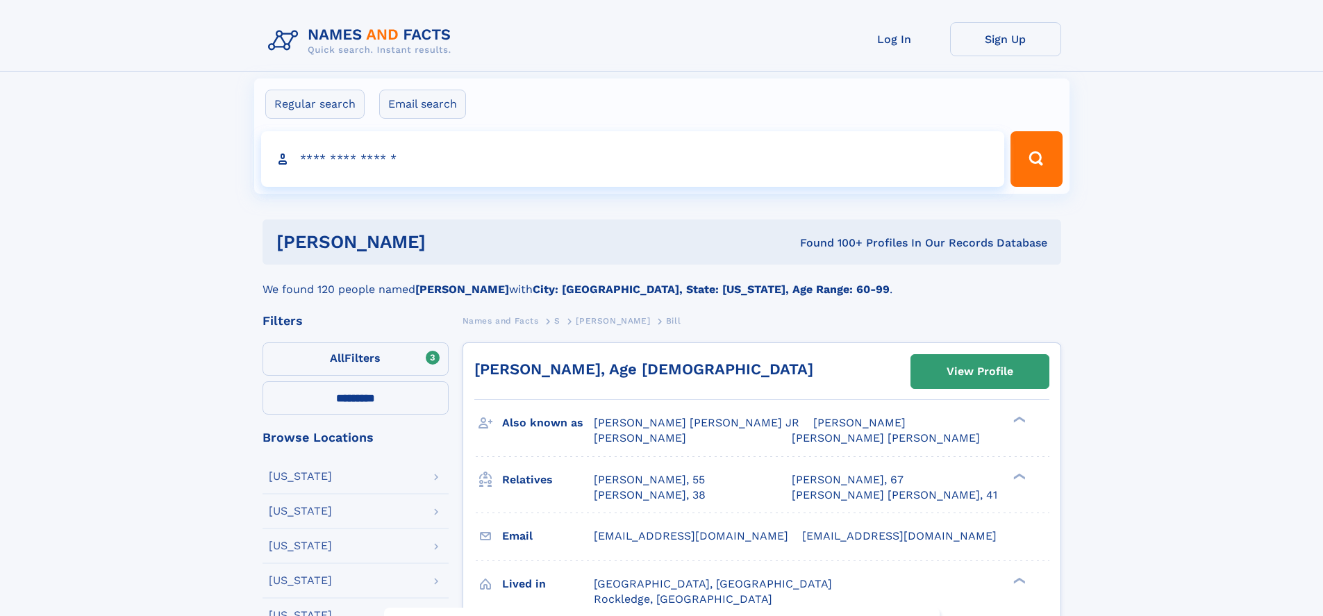  I want to click on img: Logo Names and Facts, so click(362, 41).